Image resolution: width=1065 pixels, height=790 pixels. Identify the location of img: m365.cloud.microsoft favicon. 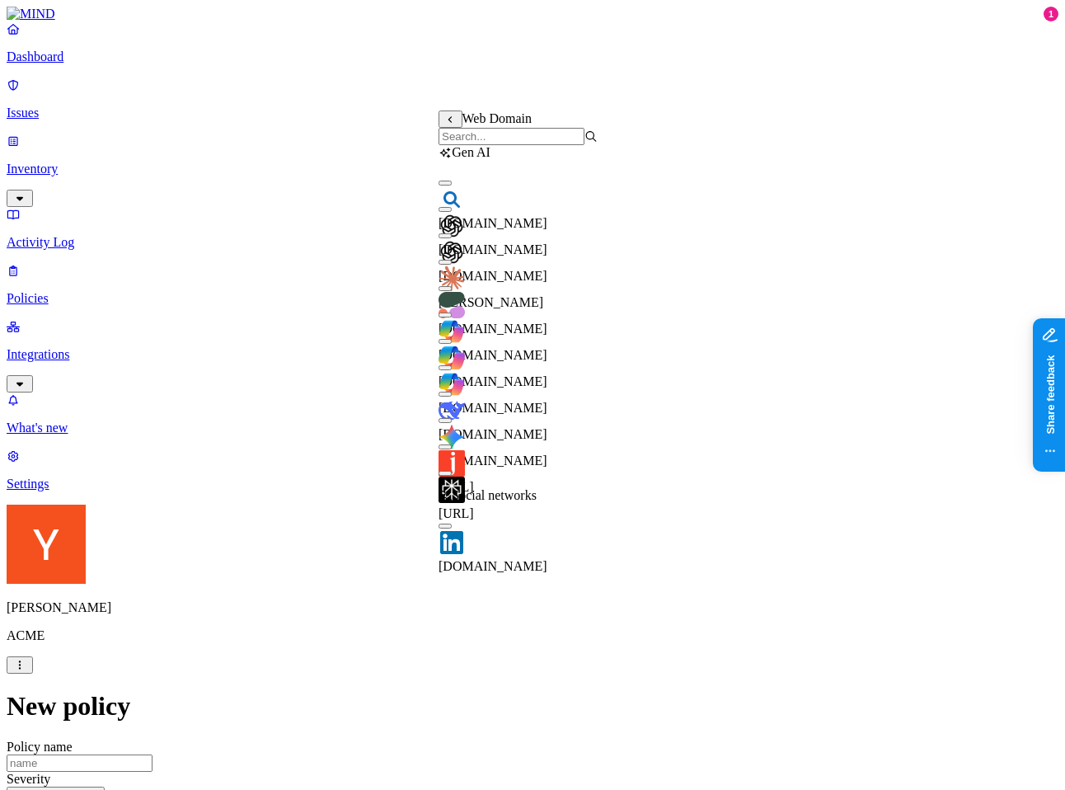
(452, 384).